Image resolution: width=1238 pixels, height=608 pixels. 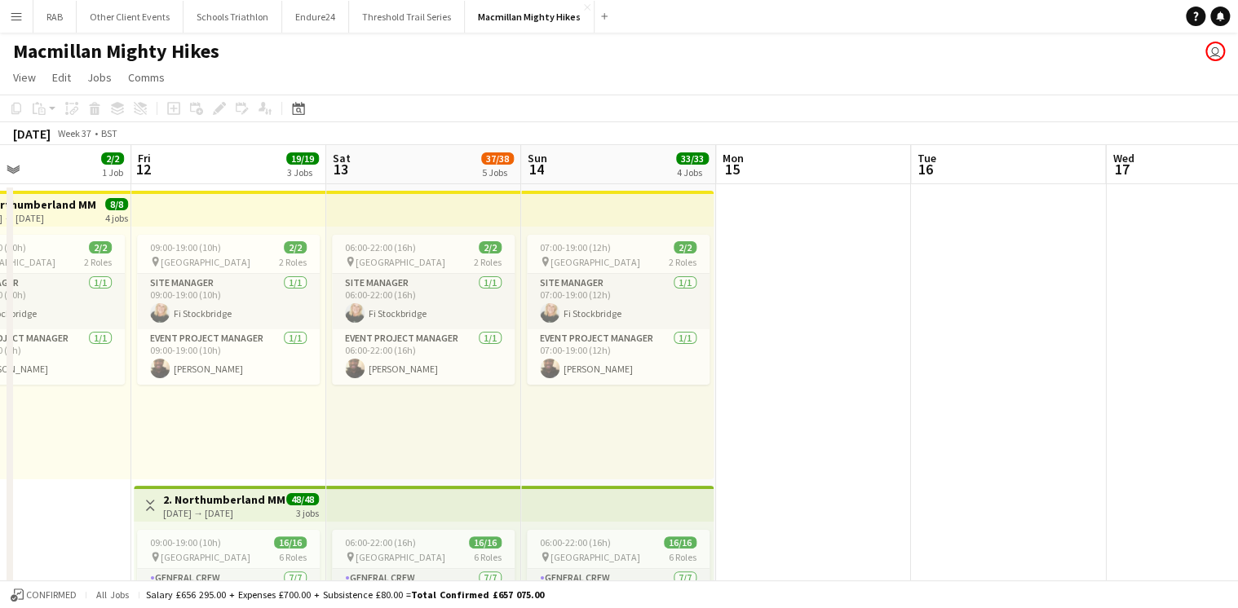 What do you see at coordinates (61, 77) in the screenshot?
I see `a: Edit` at bounding box center [61, 77].